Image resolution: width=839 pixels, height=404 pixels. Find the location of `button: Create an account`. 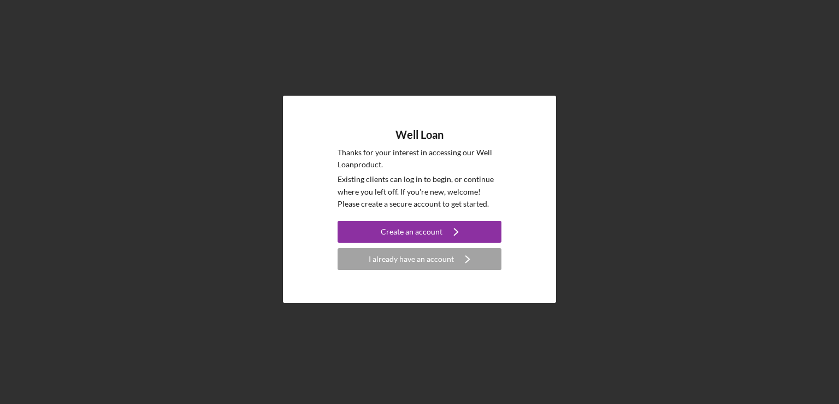

button: Create an account is located at coordinates (419, 232).